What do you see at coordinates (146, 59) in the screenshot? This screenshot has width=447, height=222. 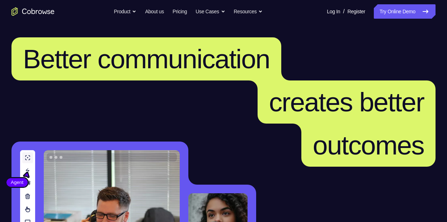 I see `span: Better communication` at bounding box center [146, 59].